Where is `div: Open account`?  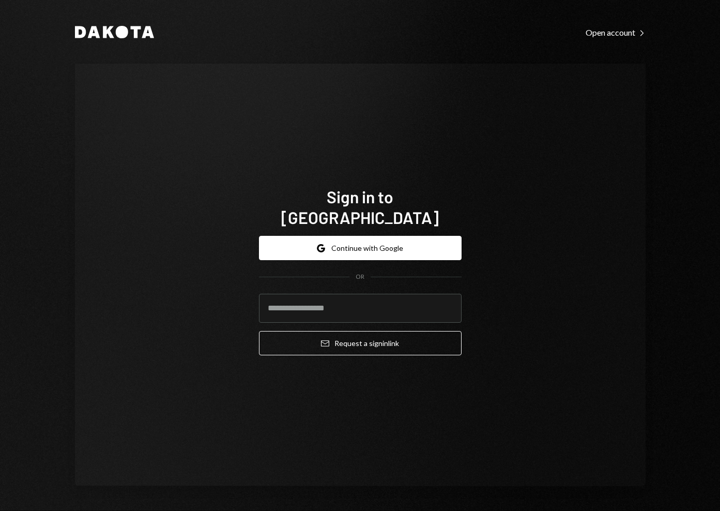 div: Open account is located at coordinates (615, 33).